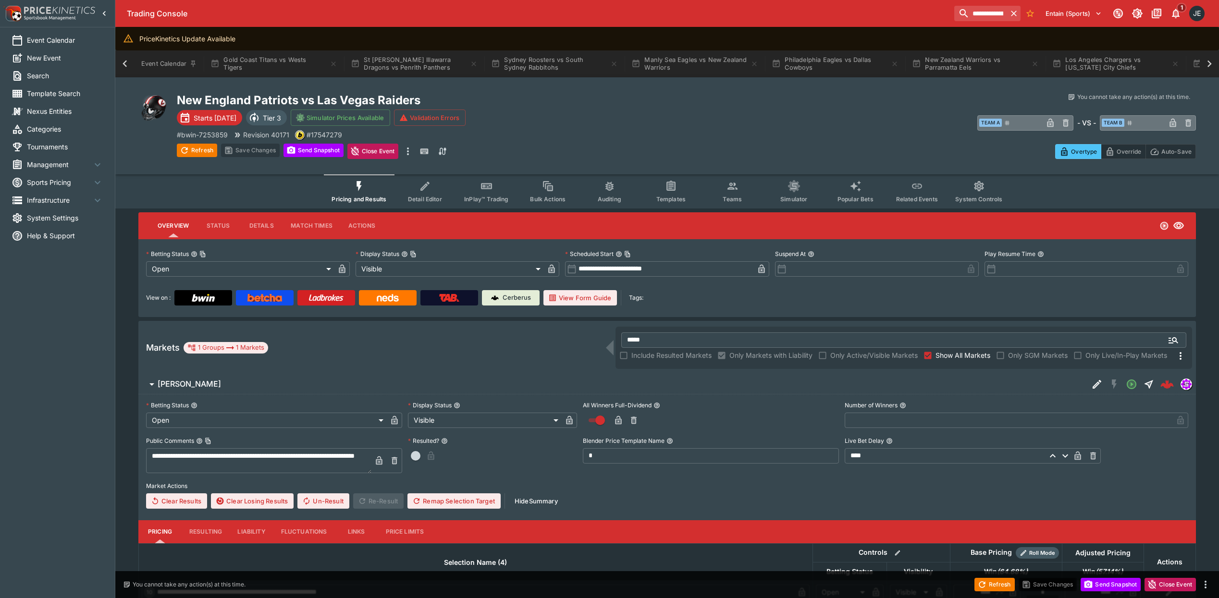  What do you see at coordinates (1074, 13) in the screenshot?
I see `button: Select Tenant` at bounding box center [1074, 13].